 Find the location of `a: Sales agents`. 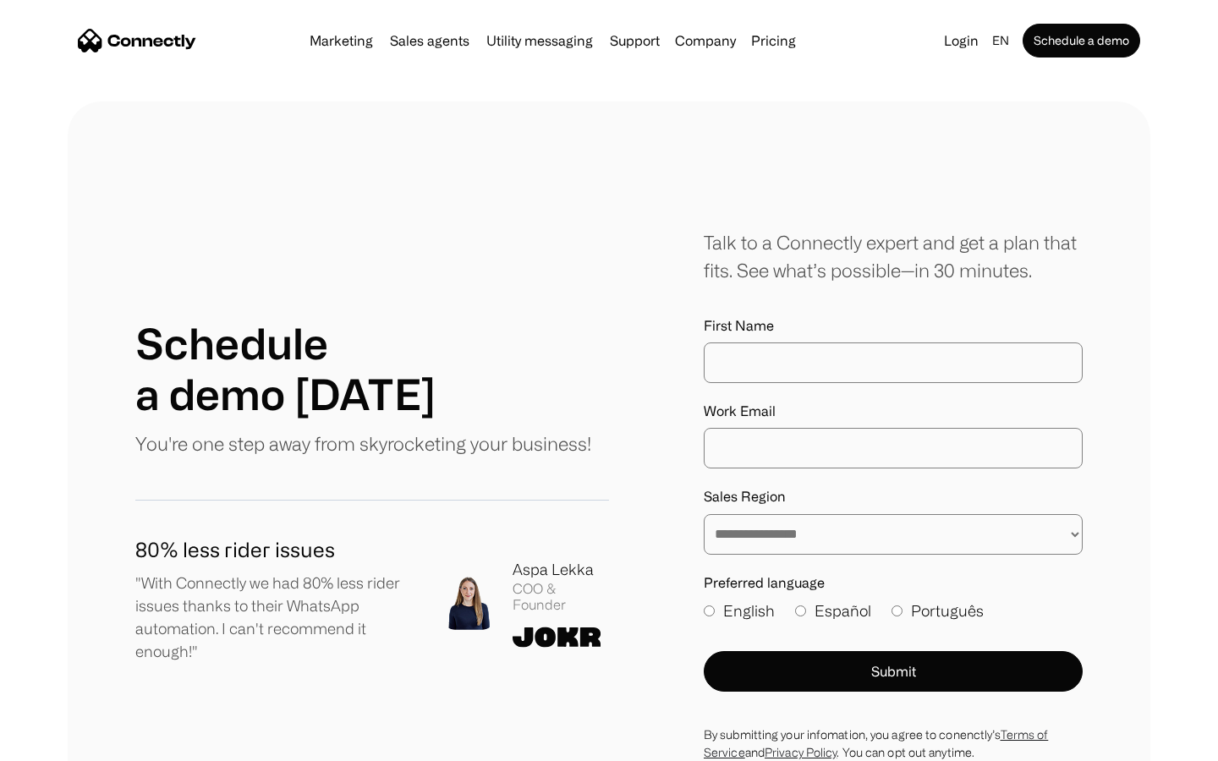

a: Sales agents is located at coordinates (430, 41).